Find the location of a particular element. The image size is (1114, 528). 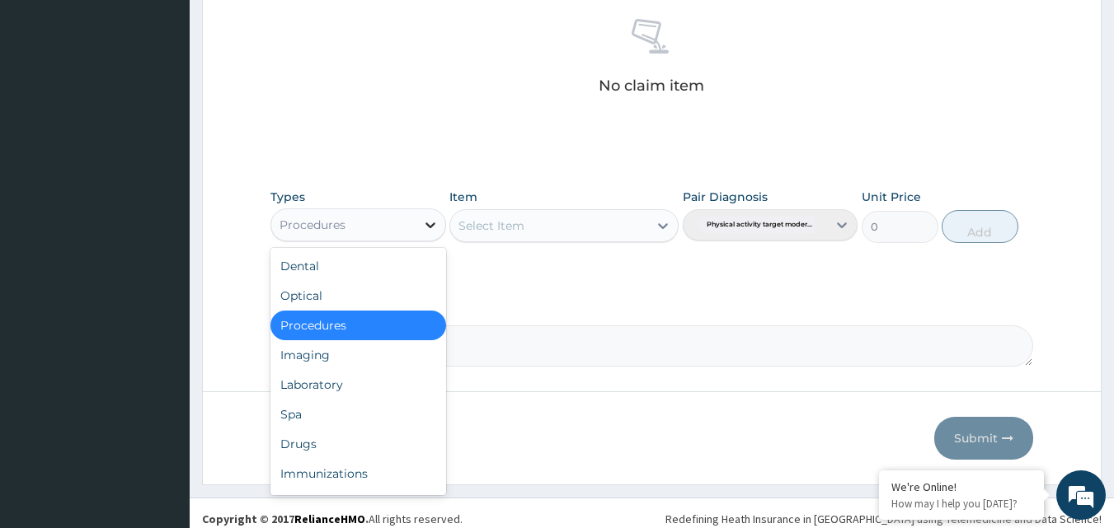

div: Others is located at coordinates (358, 504).